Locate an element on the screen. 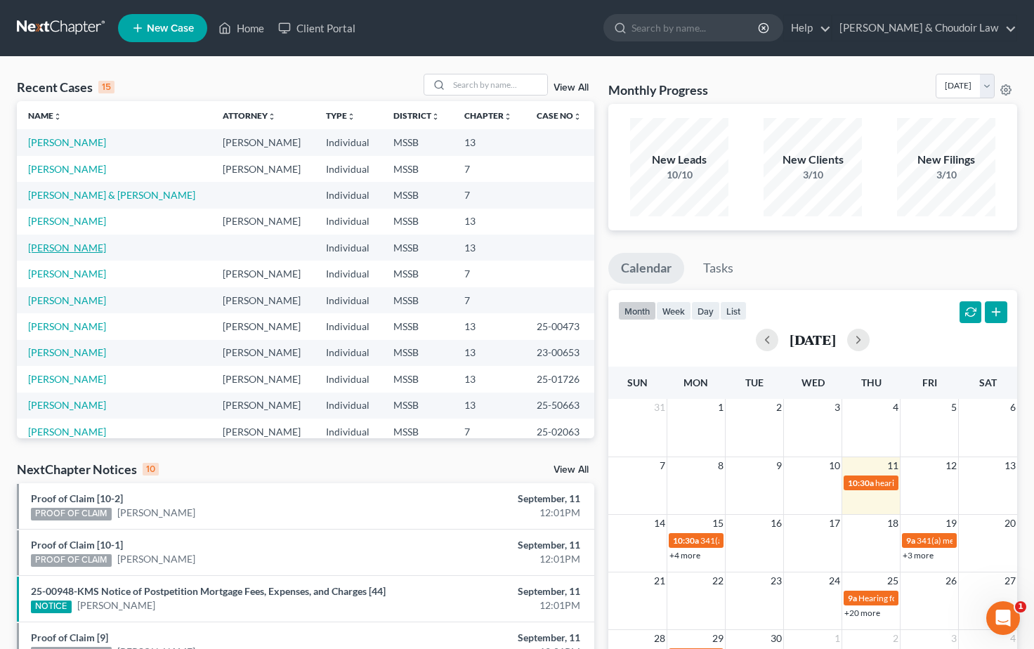  span: New Case is located at coordinates (170, 28).